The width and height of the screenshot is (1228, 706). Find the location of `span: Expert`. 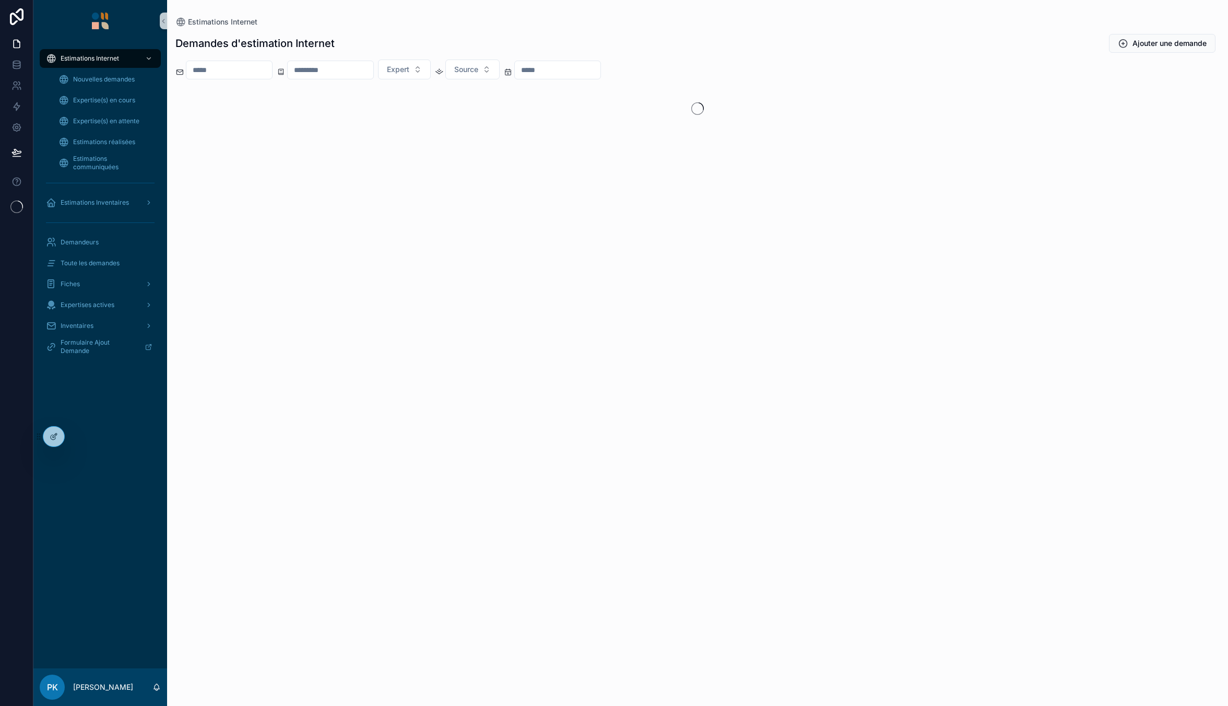

span: Expert is located at coordinates (398, 69).